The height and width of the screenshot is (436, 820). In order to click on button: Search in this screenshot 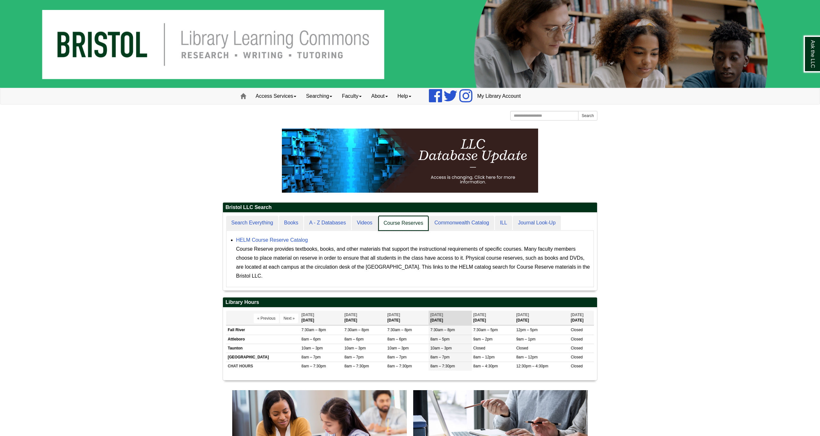, I will do `click(588, 116)`.